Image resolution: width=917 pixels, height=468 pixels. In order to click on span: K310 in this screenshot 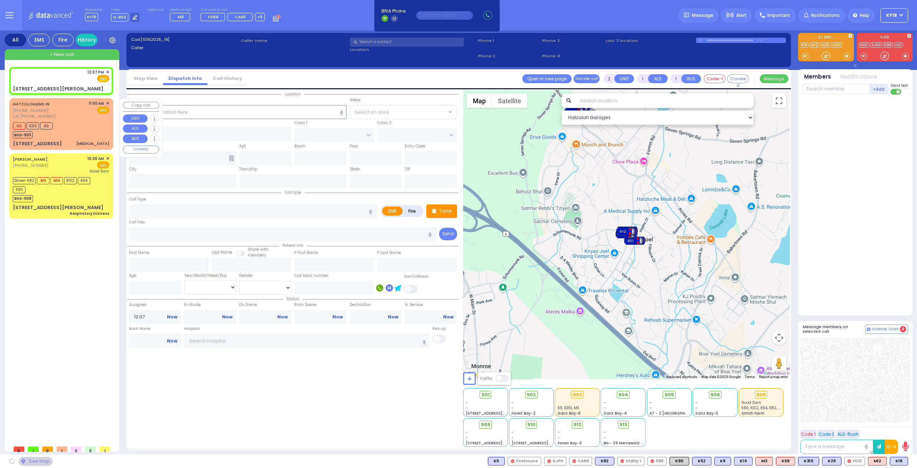, I will do `click(33, 126)`.